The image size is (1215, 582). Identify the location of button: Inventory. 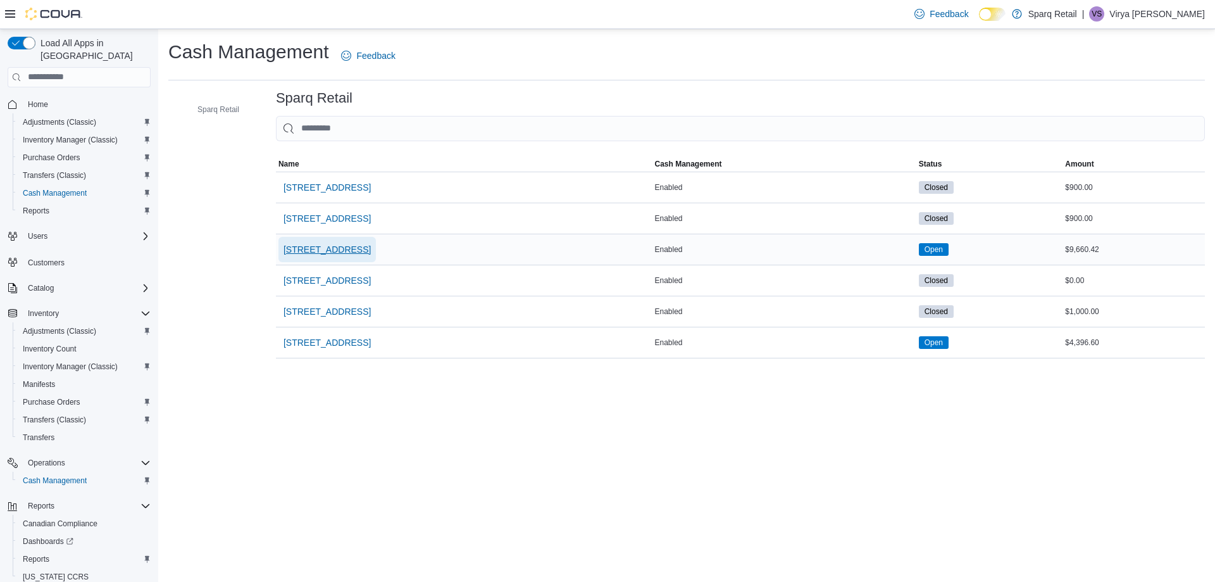
(43, 313).